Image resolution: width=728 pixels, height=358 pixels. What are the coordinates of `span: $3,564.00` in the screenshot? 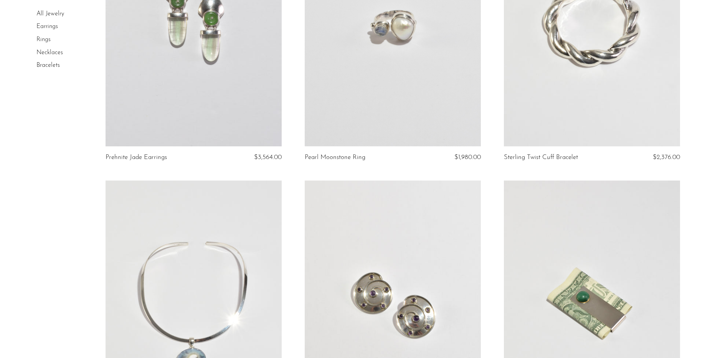 It's located at (268, 157).